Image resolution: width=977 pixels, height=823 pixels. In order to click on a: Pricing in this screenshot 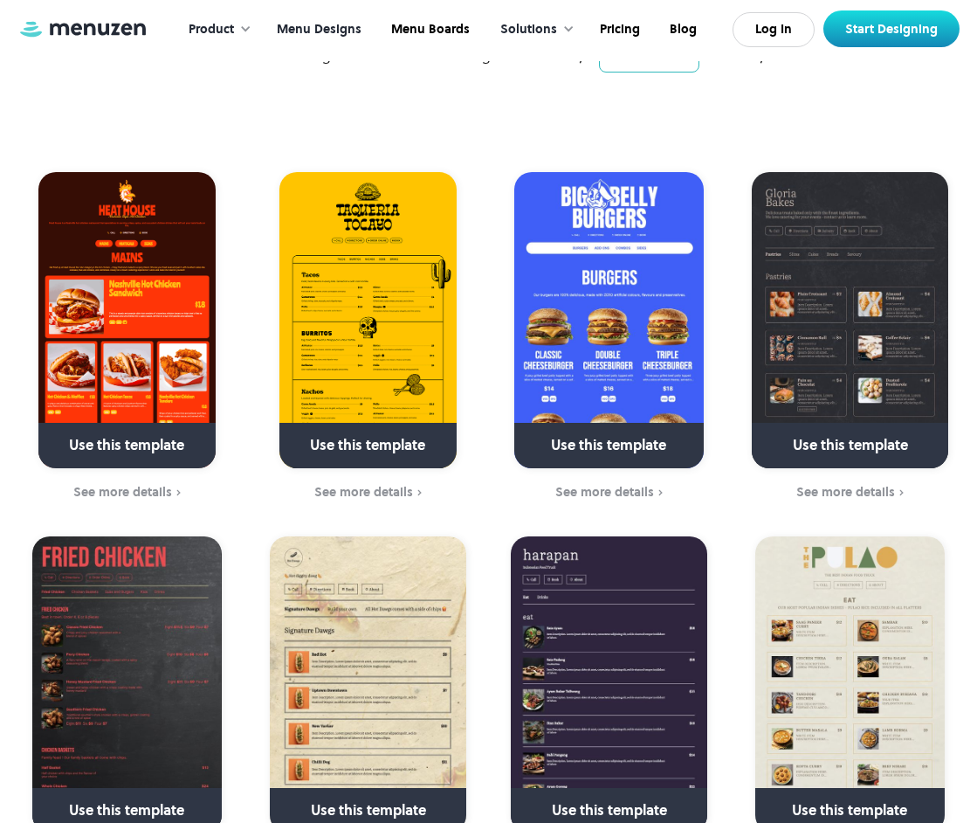, I will do `click(618, 30)`.